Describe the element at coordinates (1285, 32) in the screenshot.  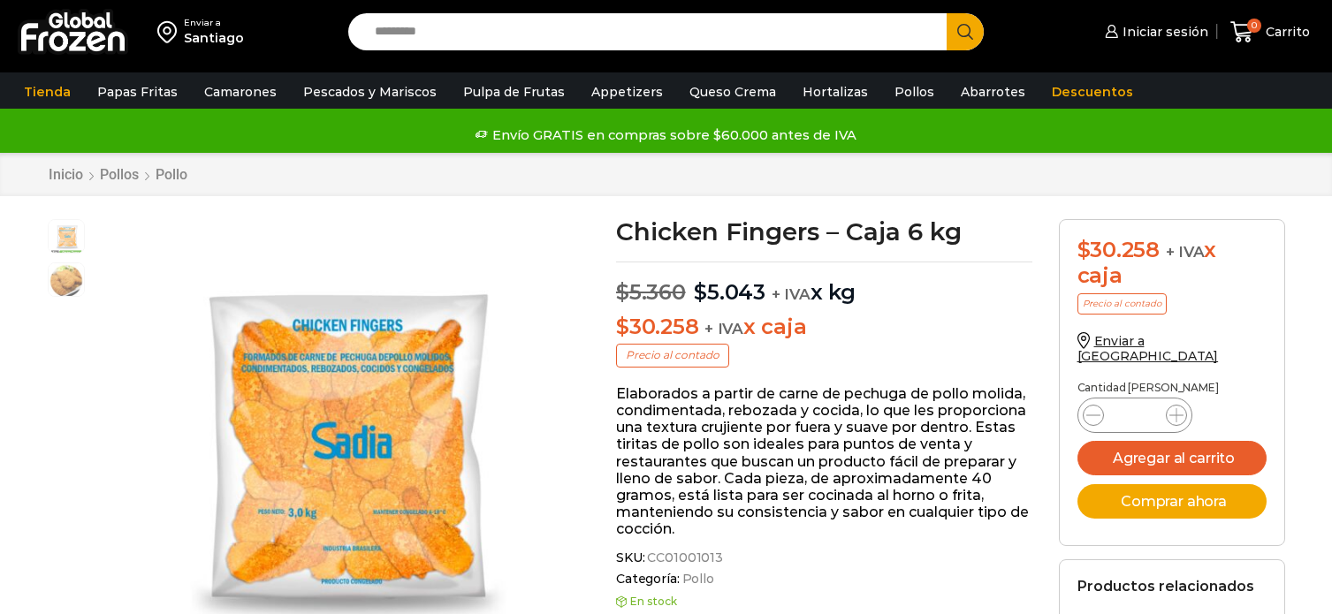
I see `span: Carrito` at that location.